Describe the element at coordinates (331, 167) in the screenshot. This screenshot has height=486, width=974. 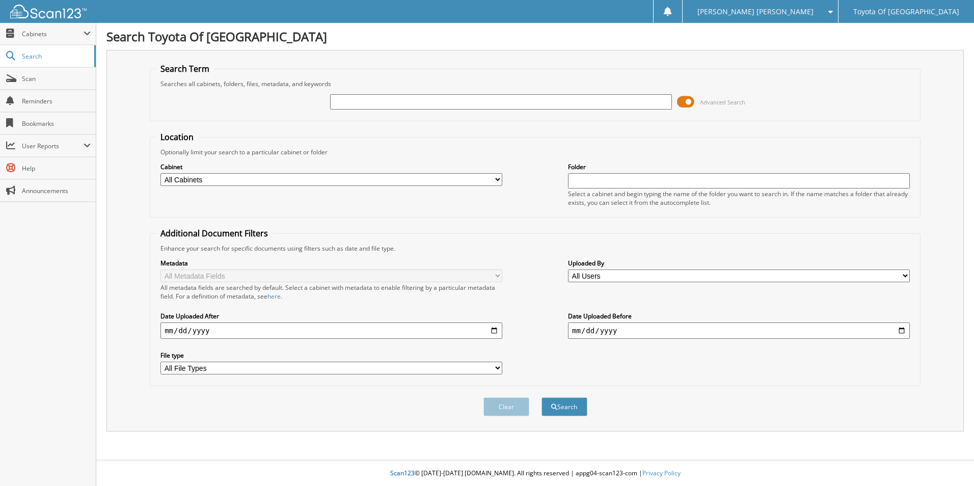
I see `label: Cabinet` at that location.